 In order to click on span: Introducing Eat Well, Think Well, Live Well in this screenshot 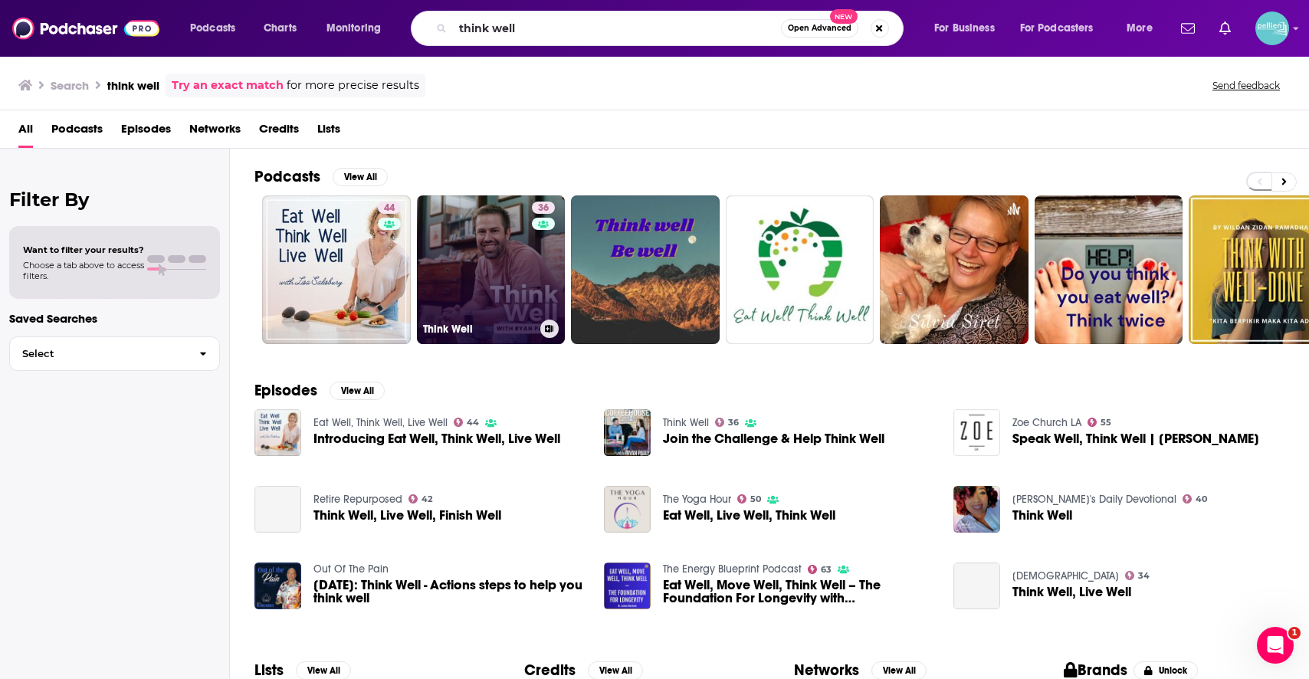, I will do `click(437, 438)`.